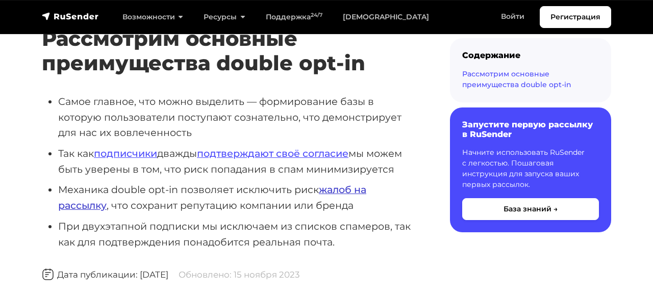 The height and width of the screenshot is (299, 653). What do you see at coordinates (316, 15) in the screenshot?
I see `sup: 24/7` at bounding box center [316, 15].